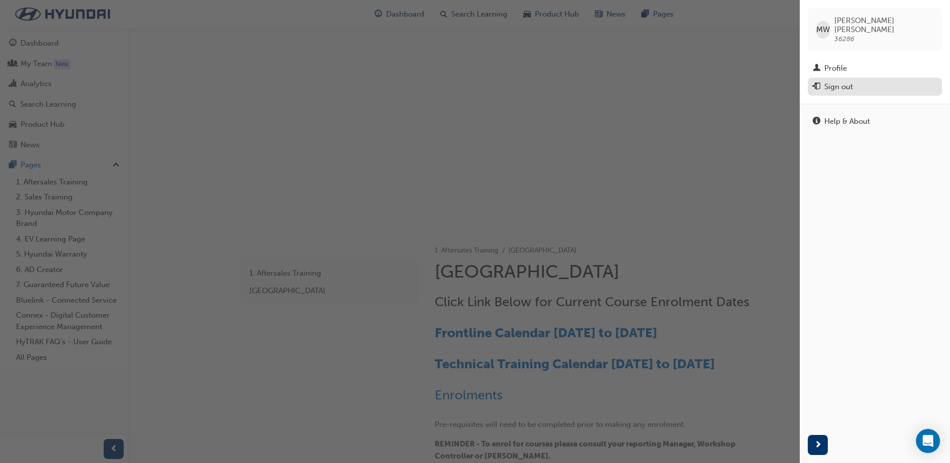  Describe the element at coordinates (875, 121) in the screenshot. I see `a: Help & About` at that location.